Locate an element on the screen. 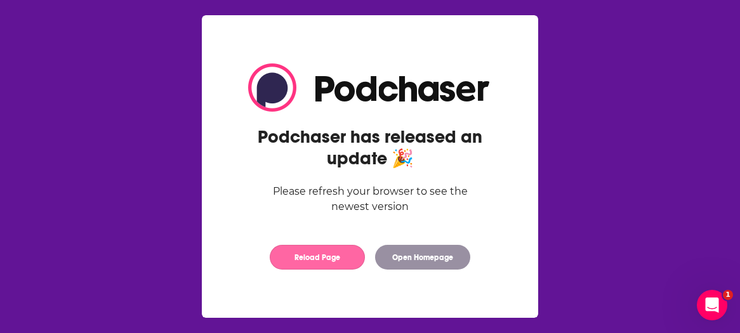 Image resolution: width=740 pixels, height=333 pixels. span: 1 is located at coordinates (728, 295).